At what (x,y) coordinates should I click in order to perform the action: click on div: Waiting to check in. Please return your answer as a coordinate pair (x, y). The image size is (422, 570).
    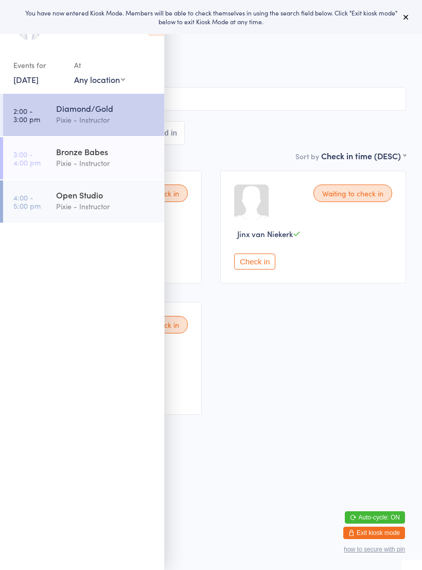
    Looking at the image, I should click on (353, 193).